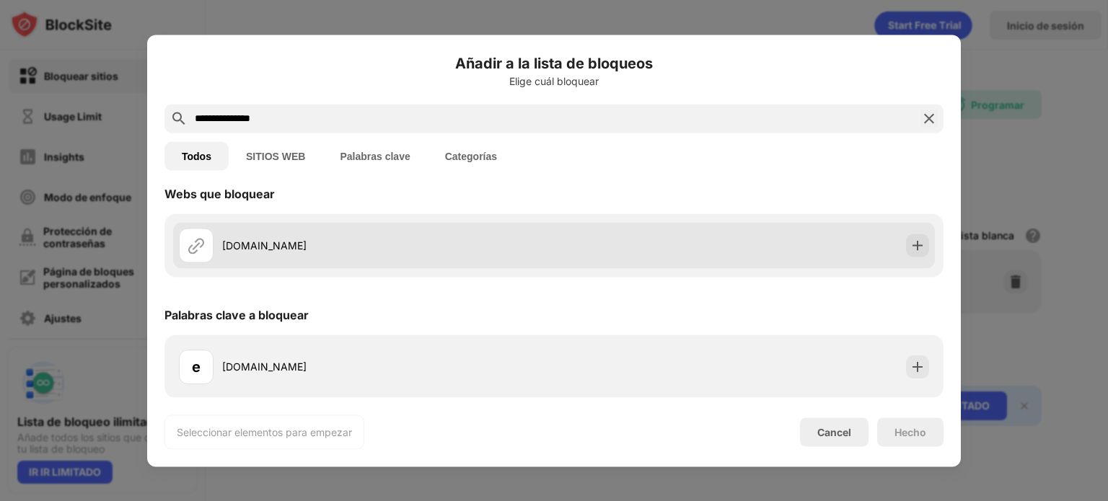 The height and width of the screenshot is (501, 1108). Describe the element at coordinates (471, 156) in the screenshot. I see `button: Categorías` at that location.